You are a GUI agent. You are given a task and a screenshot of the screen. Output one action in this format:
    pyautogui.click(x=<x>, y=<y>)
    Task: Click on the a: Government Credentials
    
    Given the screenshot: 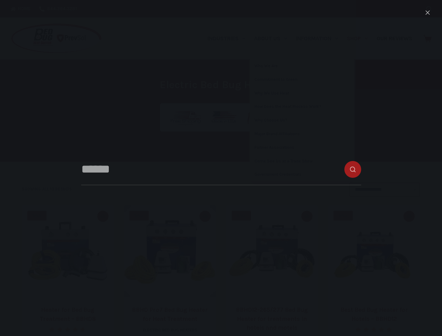 What is the action you would take?
    pyautogui.click(x=302, y=175)
    